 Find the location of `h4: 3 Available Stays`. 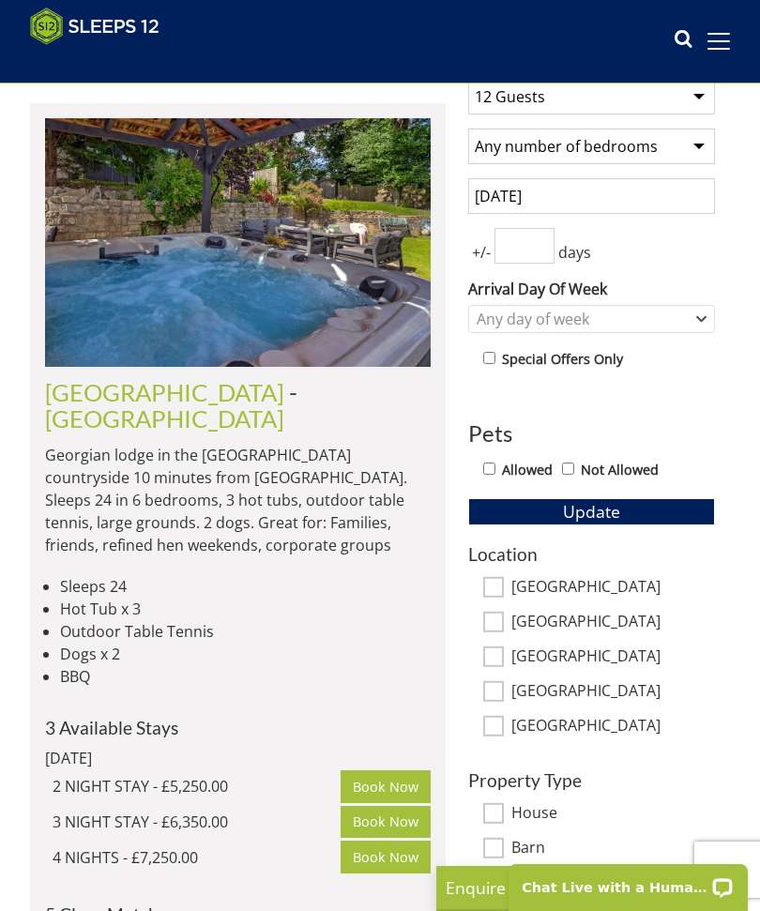

h4: 3 Available Stays is located at coordinates (237, 727).